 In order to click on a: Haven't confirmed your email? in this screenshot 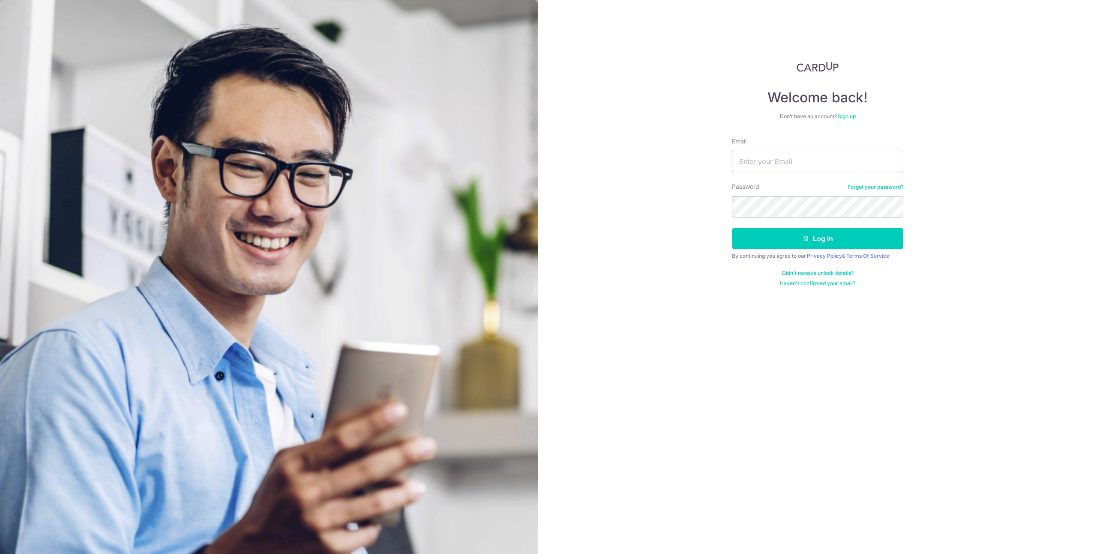, I will do `click(818, 284)`.